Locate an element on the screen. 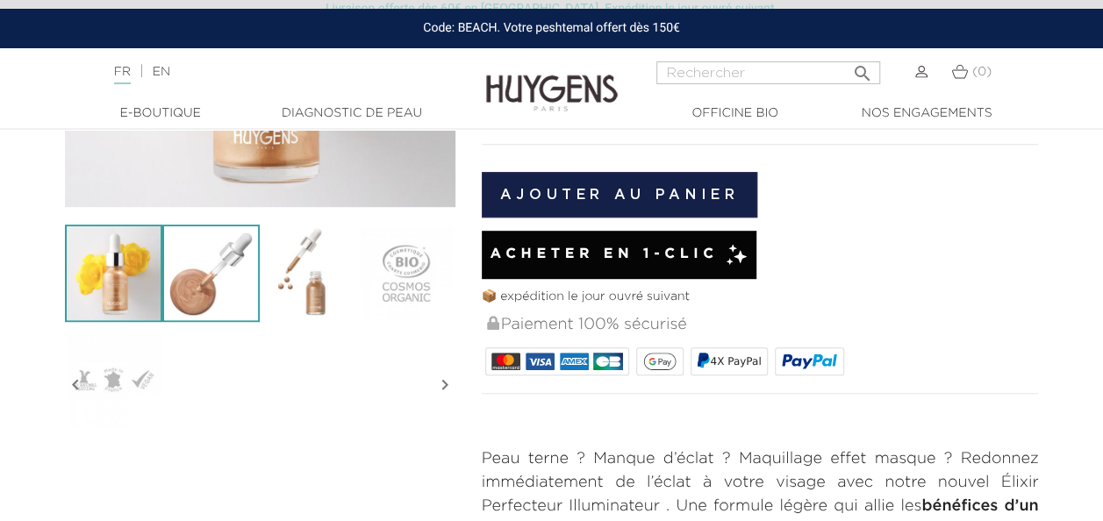 Image resolution: width=1103 pixels, height=521 pixels. img: google_pay is located at coordinates (660, 362).